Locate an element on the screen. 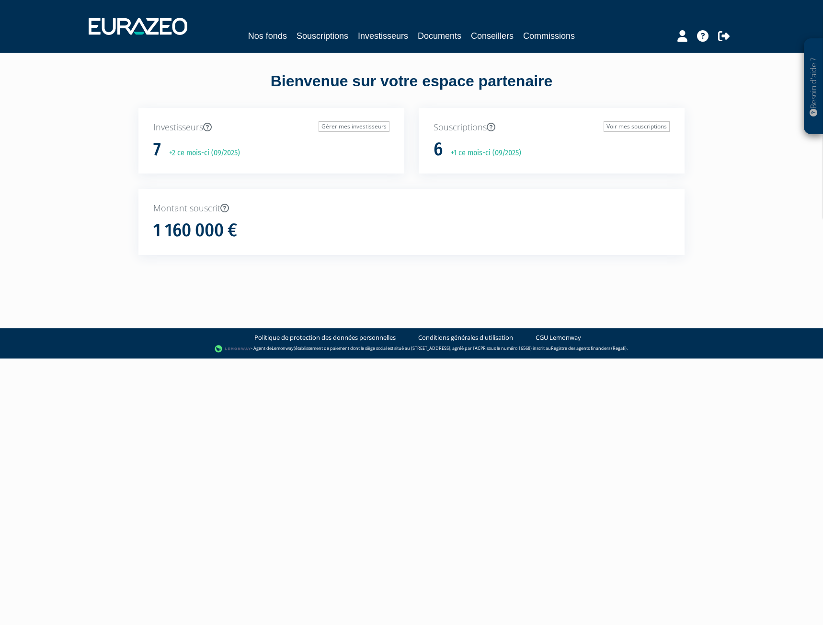 The height and width of the screenshot is (625, 823). a: Conseillers is located at coordinates (492, 36).